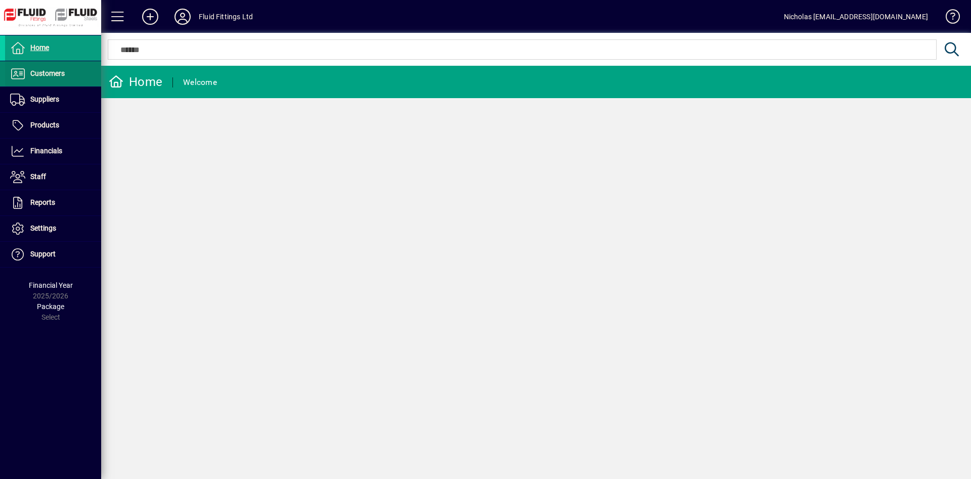 The width and height of the screenshot is (971, 479). I want to click on span: Staff, so click(38, 177).